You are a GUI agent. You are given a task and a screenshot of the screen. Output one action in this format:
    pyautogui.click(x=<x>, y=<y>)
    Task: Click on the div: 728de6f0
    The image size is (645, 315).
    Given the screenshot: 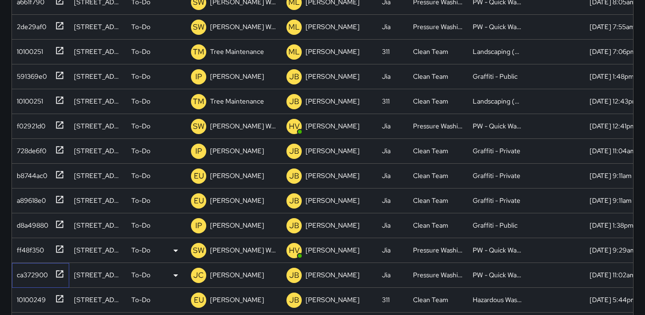 What is the action you would take?
    pyautogui.click(x=30, y=149)
    